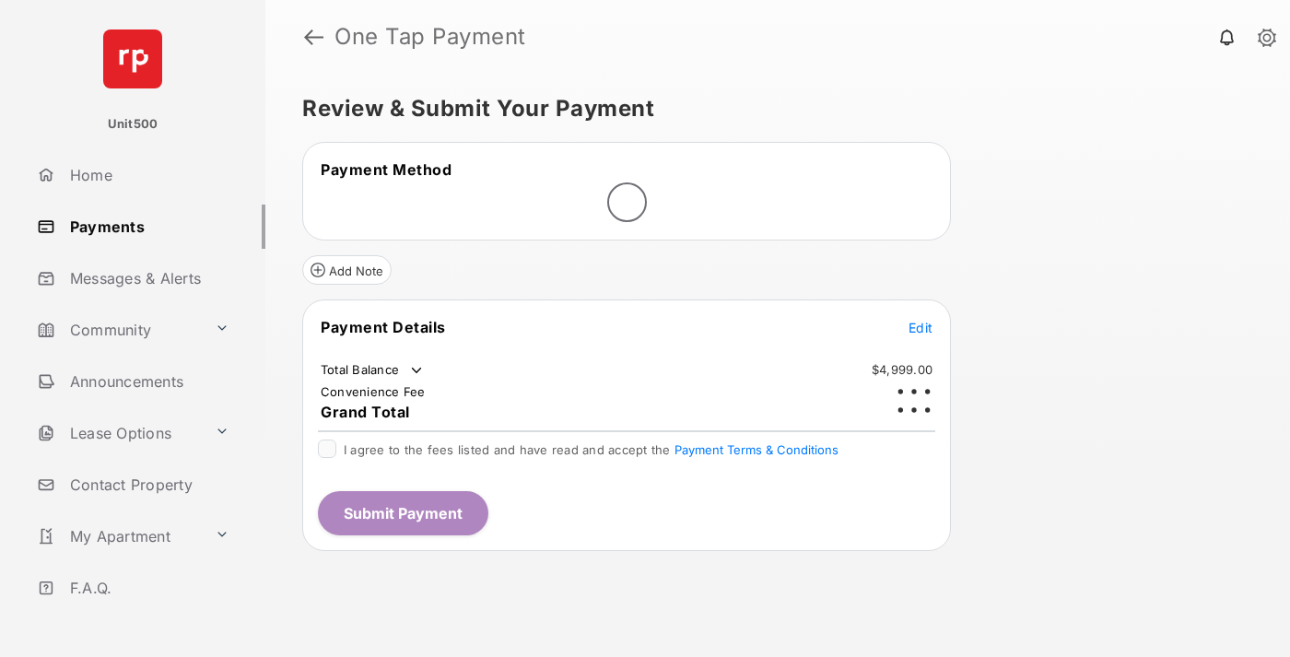 Image resolution: width=1290 pixels, height=657 pixels. What do you see at coordinates (591, 450) in the screenshot?
I see `span: I agree to the fees listed and have read and accept the` at bounding box center [591, 450].